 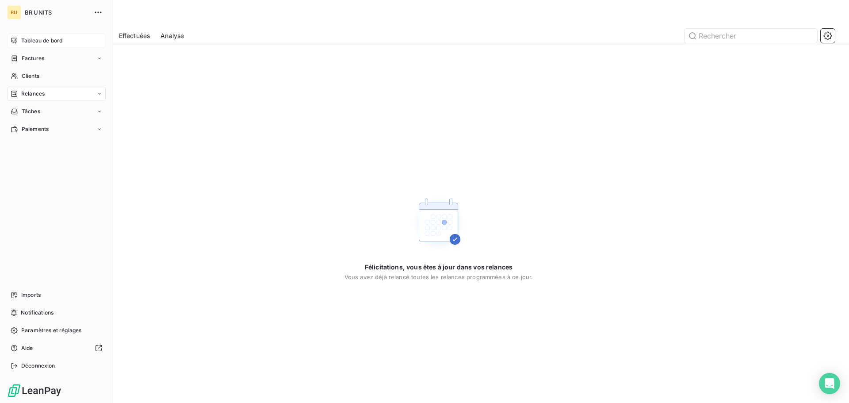 I want to click on span: Notifications, so click(x=37, y=313).